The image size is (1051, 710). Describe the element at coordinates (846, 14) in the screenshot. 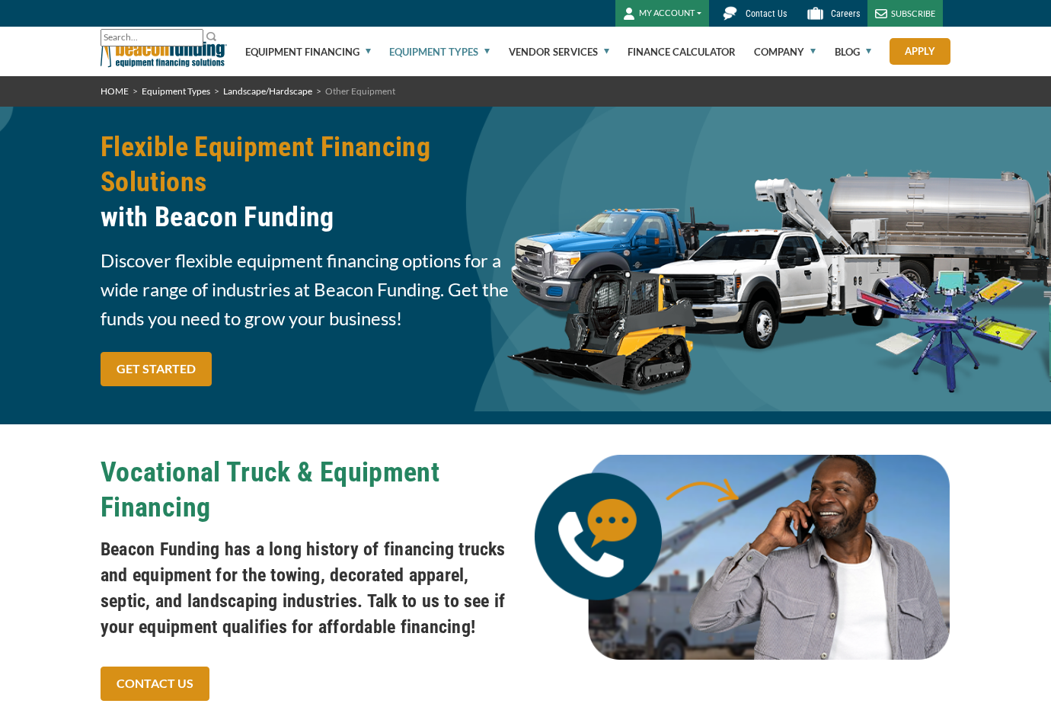

I see `span: Careers` at that location.